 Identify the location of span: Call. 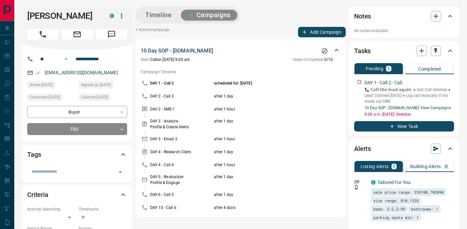
(43, 34).